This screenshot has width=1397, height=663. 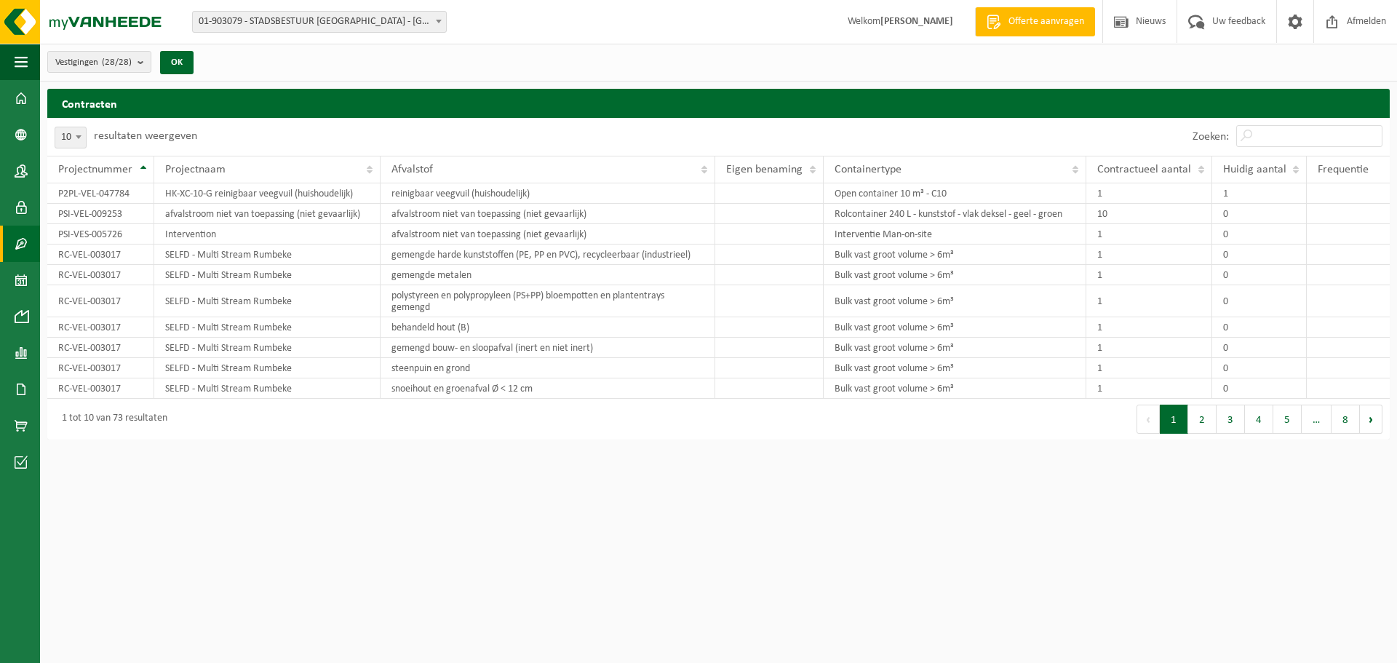 I want to click on button: Previous, so click(x=1148, y=419).